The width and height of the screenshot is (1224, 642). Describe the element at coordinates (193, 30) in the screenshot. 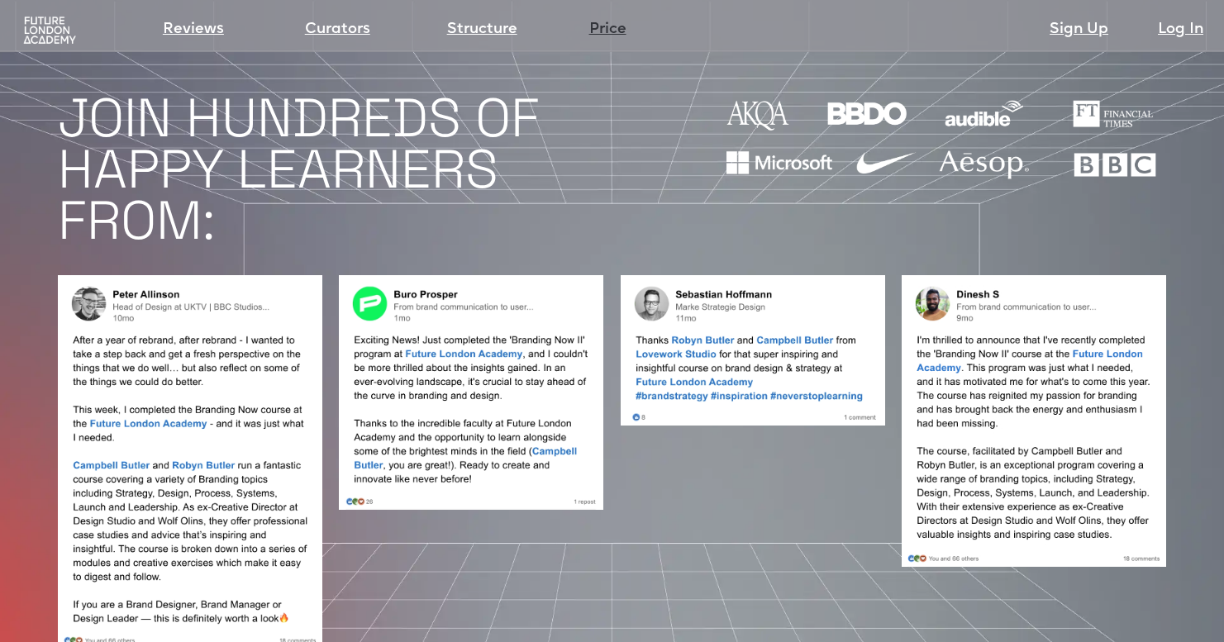

I see `a: Reviews` at that location.